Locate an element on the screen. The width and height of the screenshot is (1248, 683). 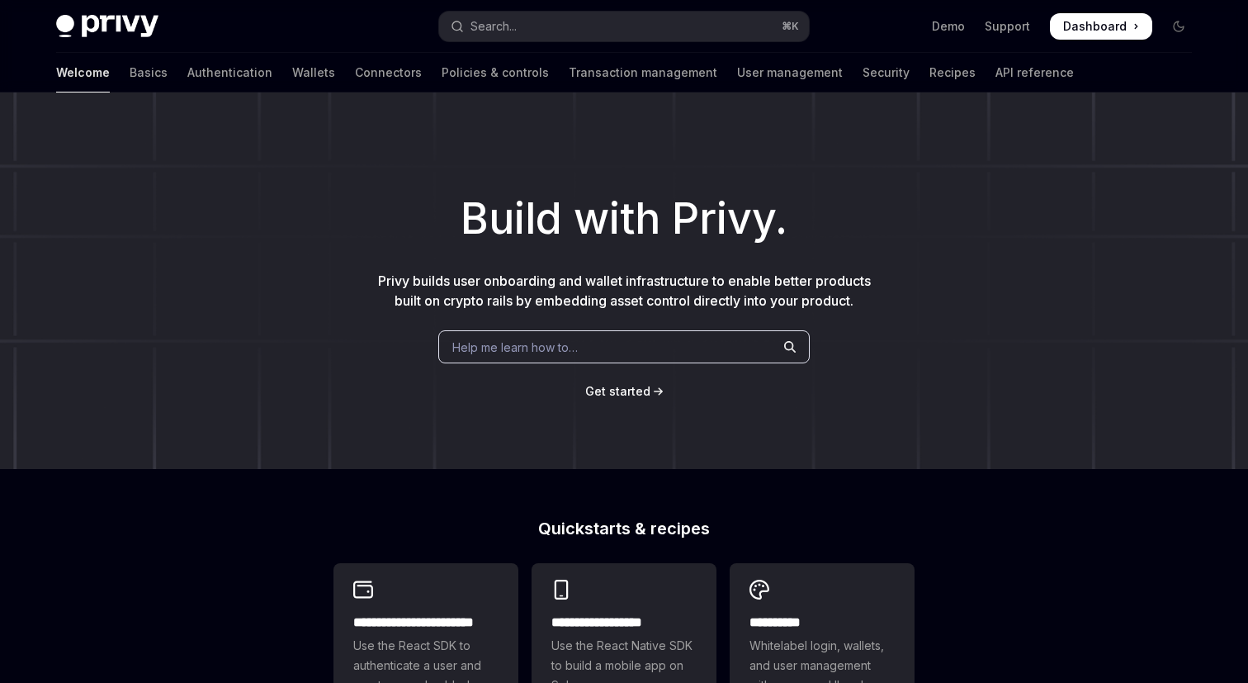
a: Welcome is located at coordinates (83, 73).